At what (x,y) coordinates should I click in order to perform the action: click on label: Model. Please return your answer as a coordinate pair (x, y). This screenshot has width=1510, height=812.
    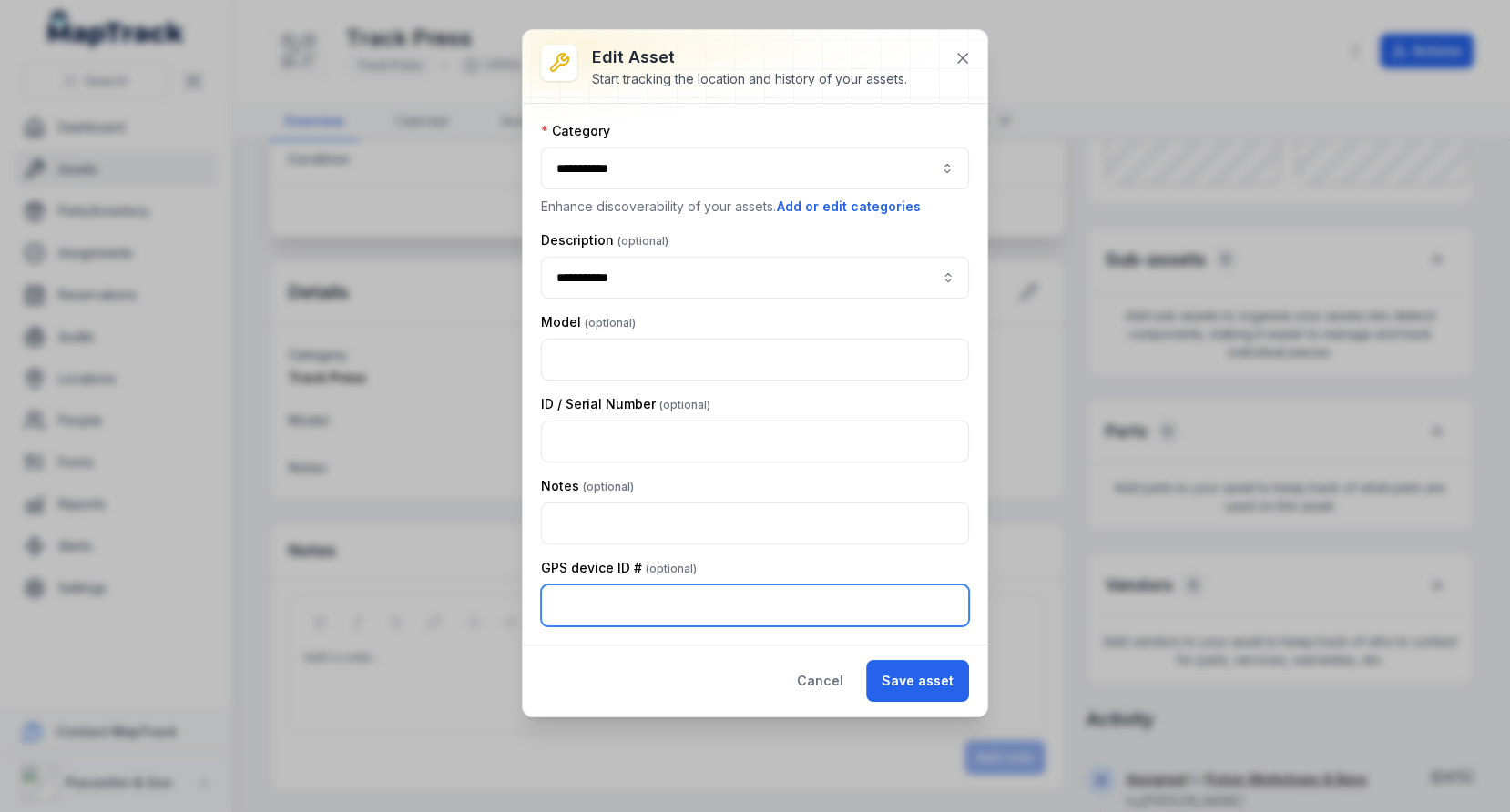
    Looking at the image, I should click on (589, 322).